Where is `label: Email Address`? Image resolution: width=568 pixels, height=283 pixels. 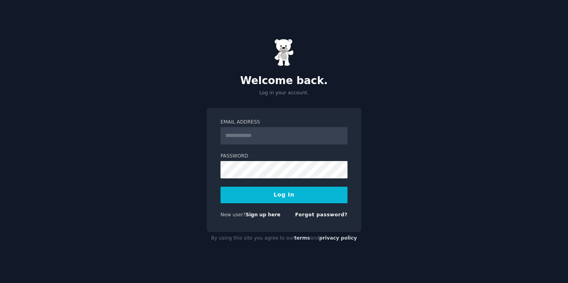 label: Email Address is located at coordinates (284, 122).